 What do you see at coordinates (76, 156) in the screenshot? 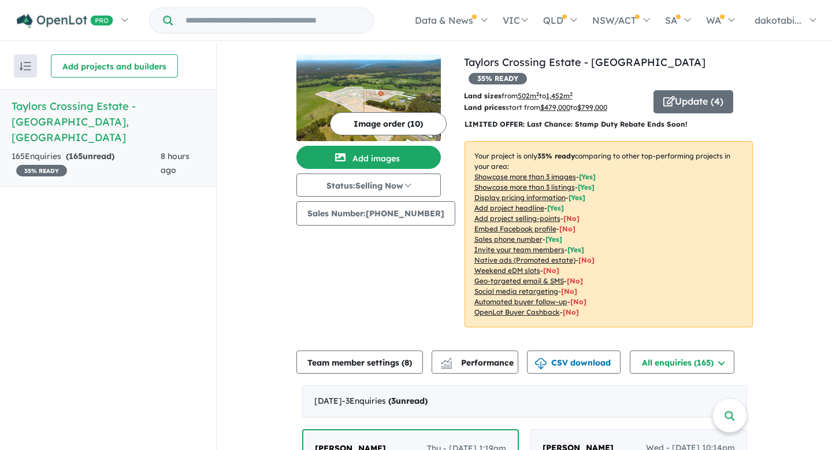
I see `span: 165` at bounding box center [76, 156].